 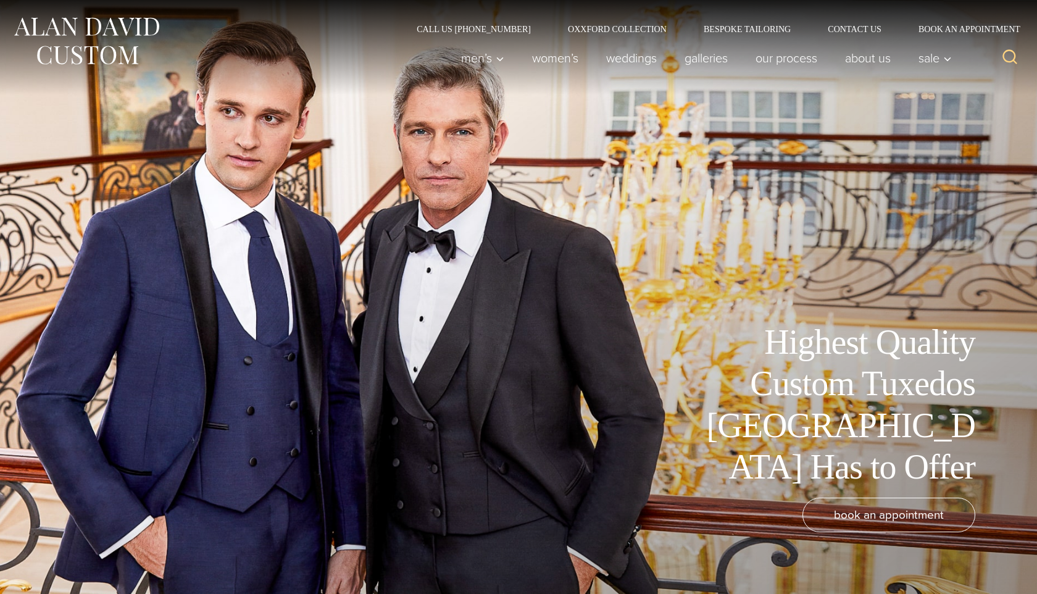 What do you see at coordinates (935, 58) in the screenshot?
I see `span: Sale` at bounding box center [935, 58].